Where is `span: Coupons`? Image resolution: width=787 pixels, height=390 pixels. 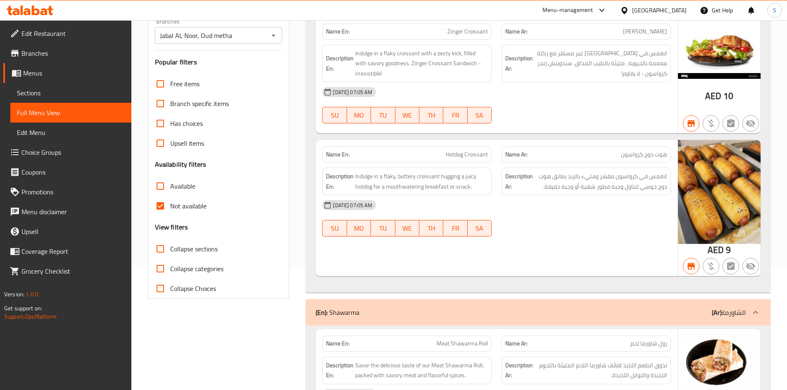 span: Coupons is located at coordinates (73, 172).